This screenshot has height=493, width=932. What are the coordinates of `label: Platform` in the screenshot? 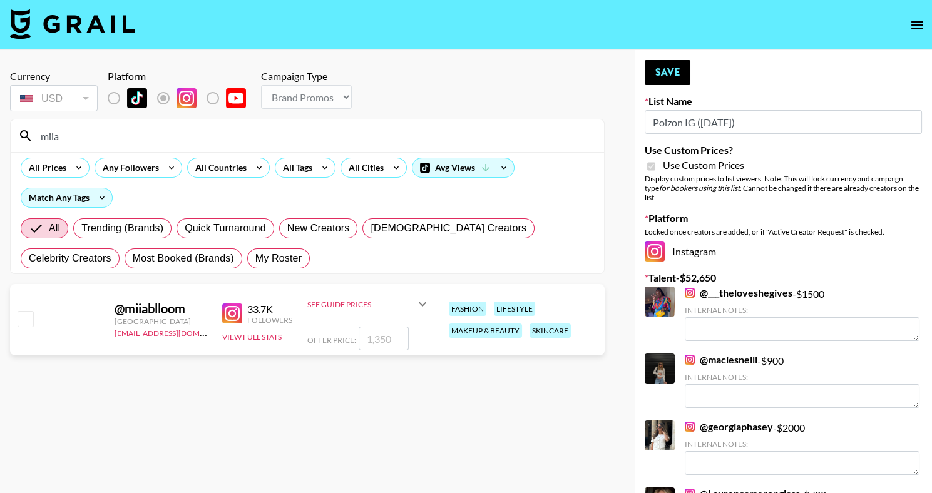 It's located at (783, 219).